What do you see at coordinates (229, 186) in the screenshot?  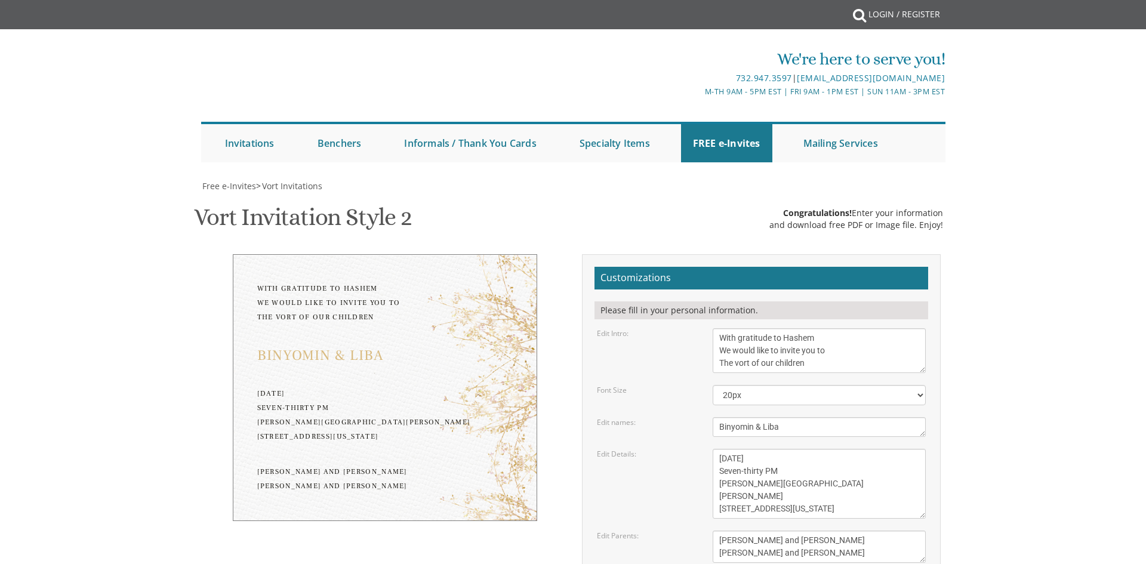 I see `span: Free e-Invites` at bounding box center [229, 186].